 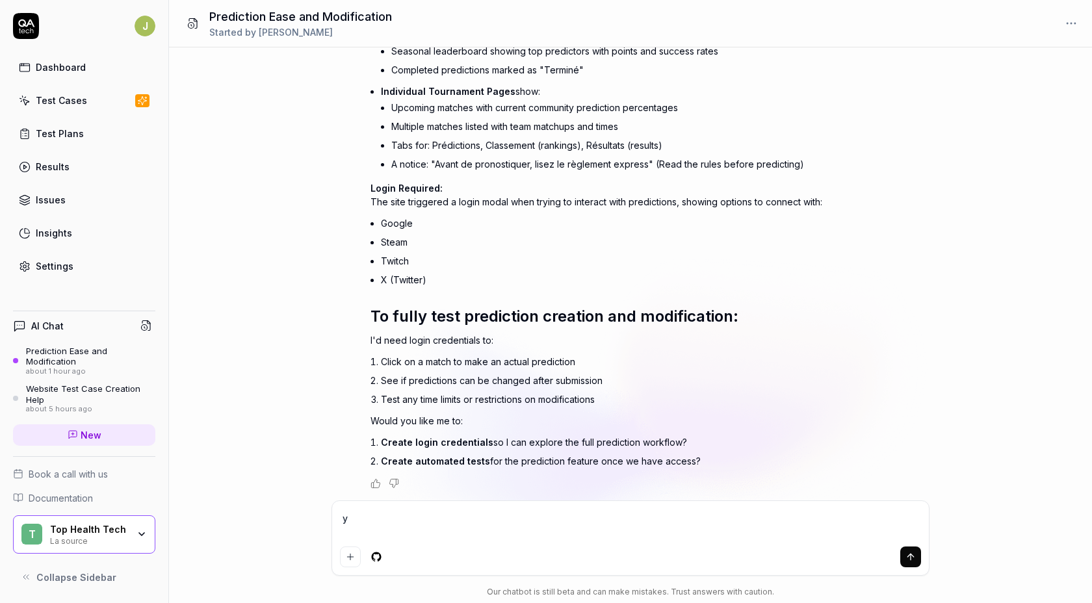 I want to click on li: Google, so click(x=603, y=223).